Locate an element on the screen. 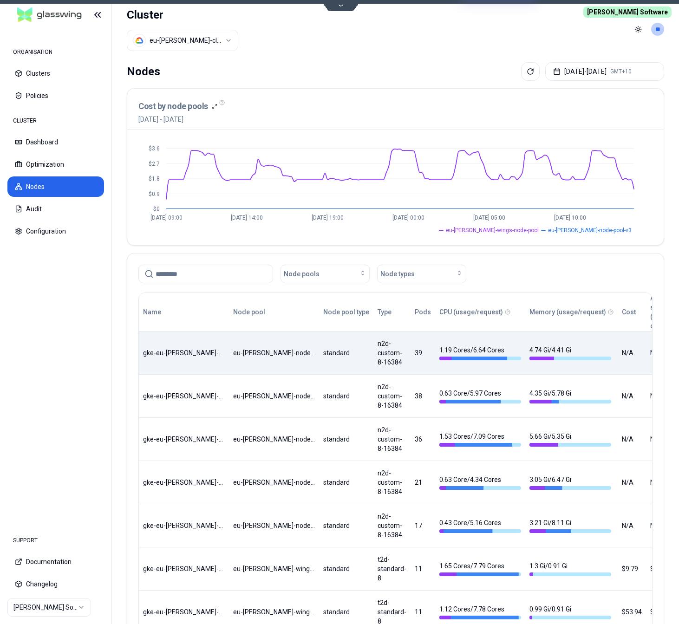 The width and height of the screenshot is (679, 624). tspan: $0.9 is located at coordinates (154, 194).